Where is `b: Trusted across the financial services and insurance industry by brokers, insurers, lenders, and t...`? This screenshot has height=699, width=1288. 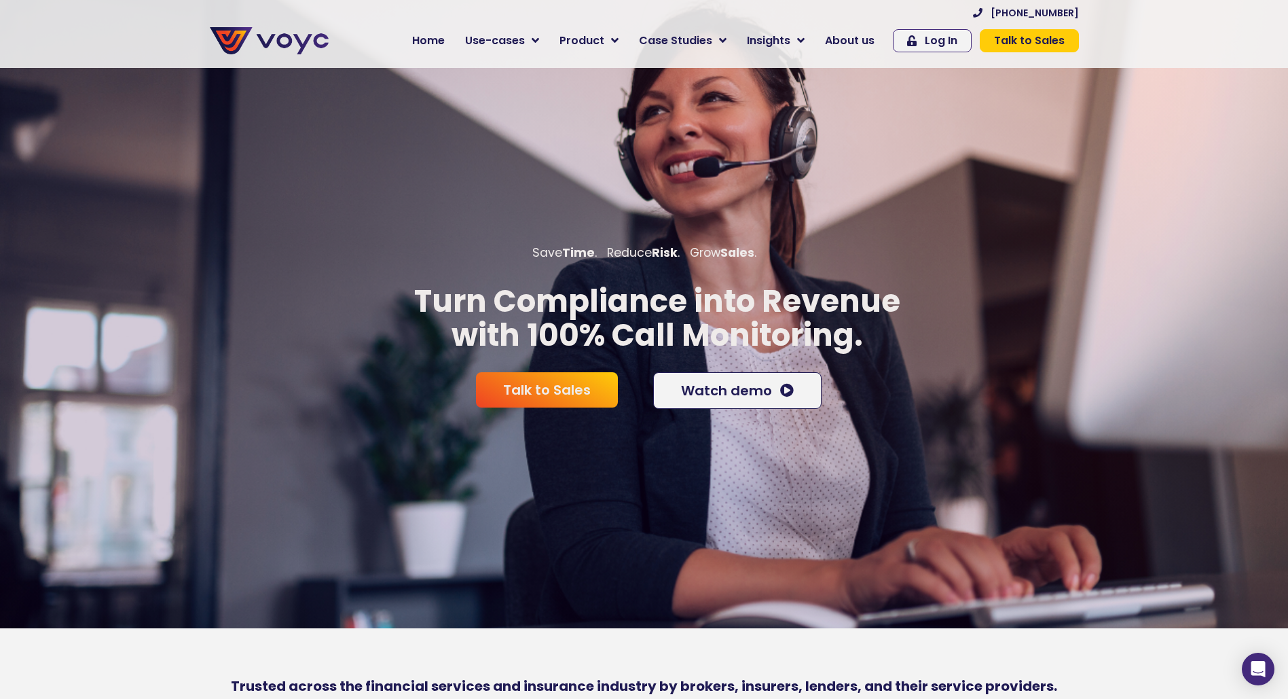
b: Trusted across the financial services and insurance industry by brokers, insurers, lenders, and t... is located at coordinates (644, 686).